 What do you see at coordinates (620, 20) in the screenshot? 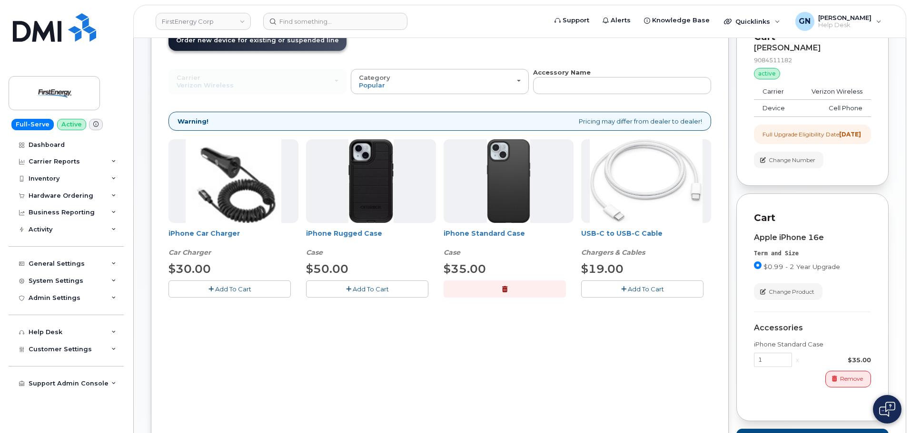
I see `span: Alerts` at bounding box center [620, 20].